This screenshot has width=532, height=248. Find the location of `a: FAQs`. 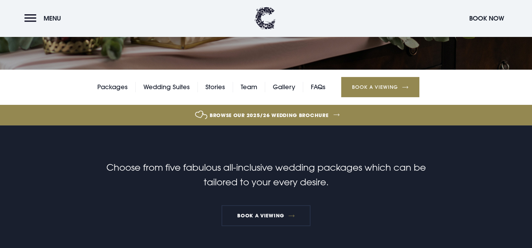

a: FAQs is located at coordinates (318, 87).